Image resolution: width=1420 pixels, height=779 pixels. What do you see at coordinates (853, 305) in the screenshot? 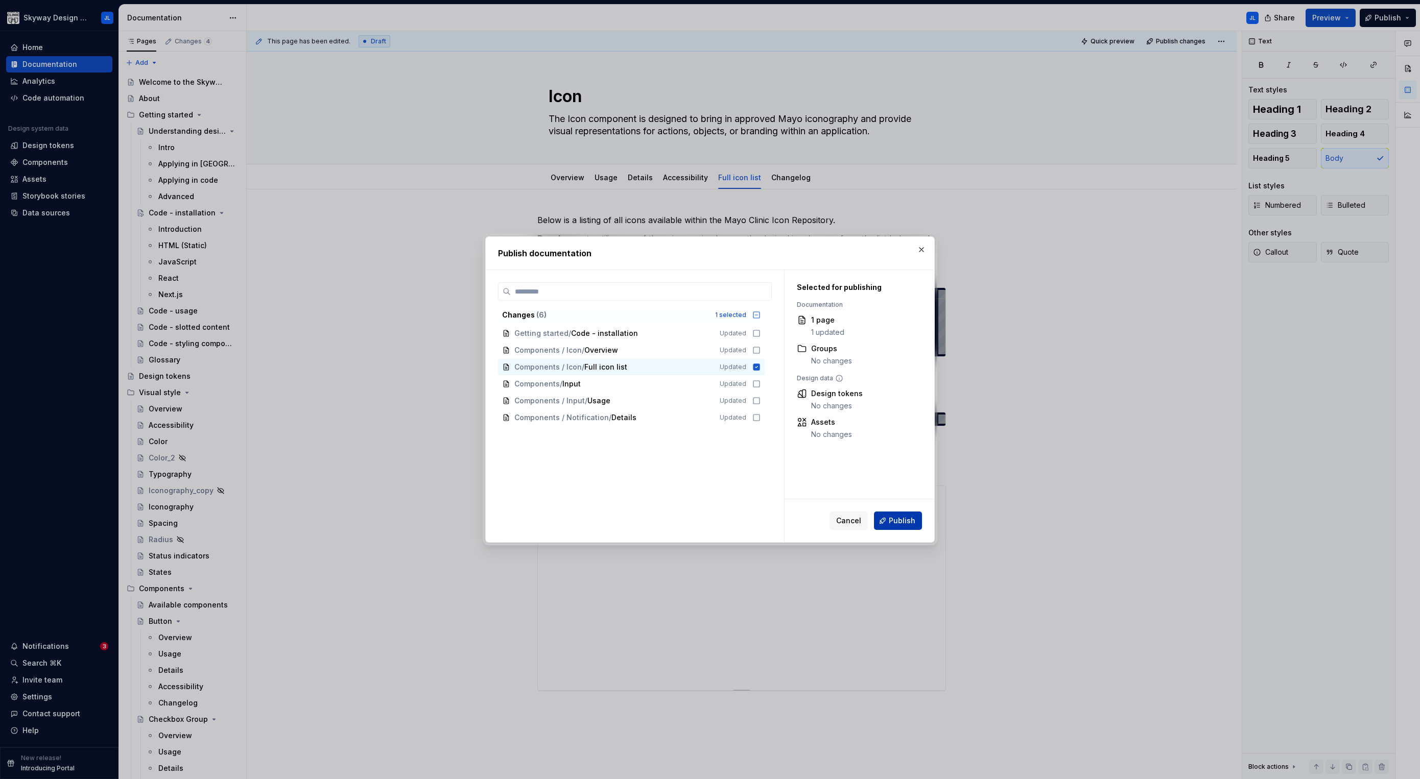
I see `div: Documentation` at bounding box center [853, 305].